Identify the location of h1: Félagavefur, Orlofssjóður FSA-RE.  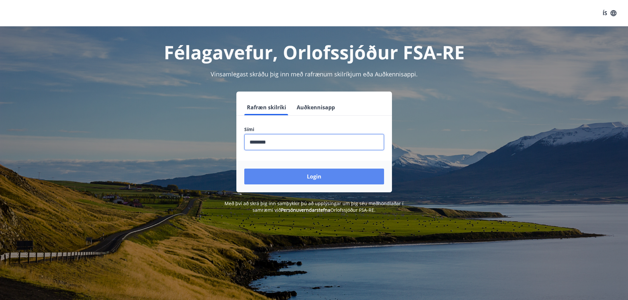
(314, 52).